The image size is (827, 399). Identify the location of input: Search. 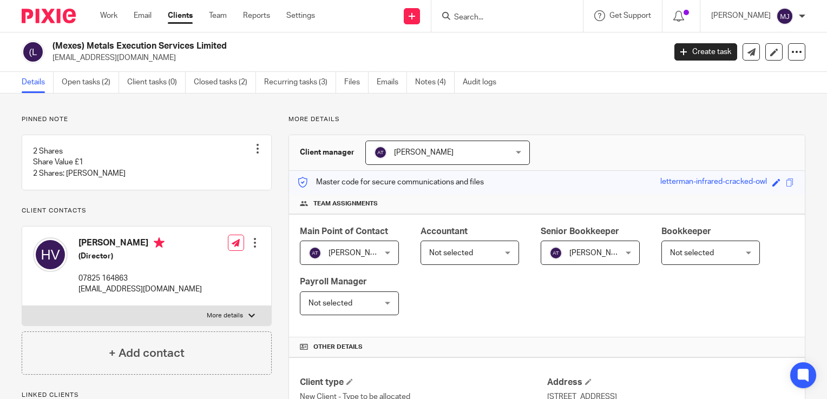
(502, 18).